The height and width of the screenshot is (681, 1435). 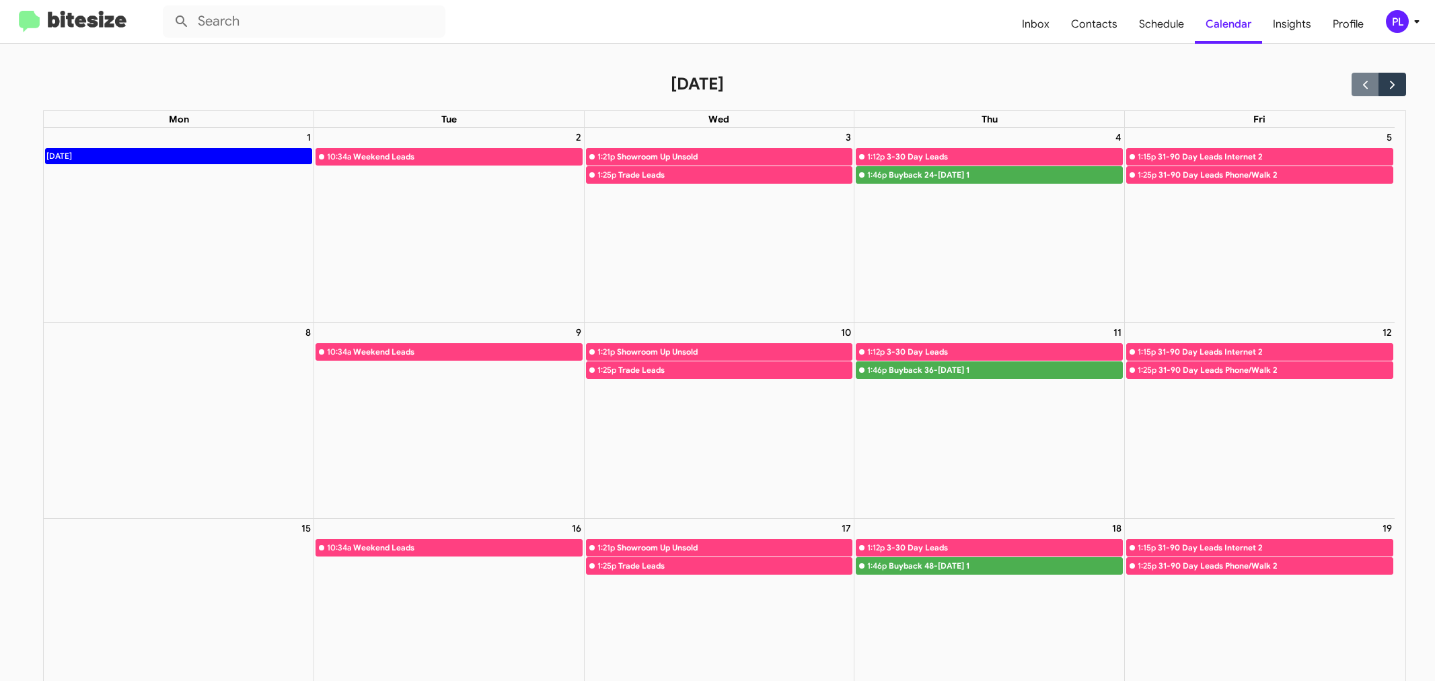 What do you see at coordinates (1035, 24) in the screenshot?
I see `span: Inbox` at bounding box center [1035, 24].